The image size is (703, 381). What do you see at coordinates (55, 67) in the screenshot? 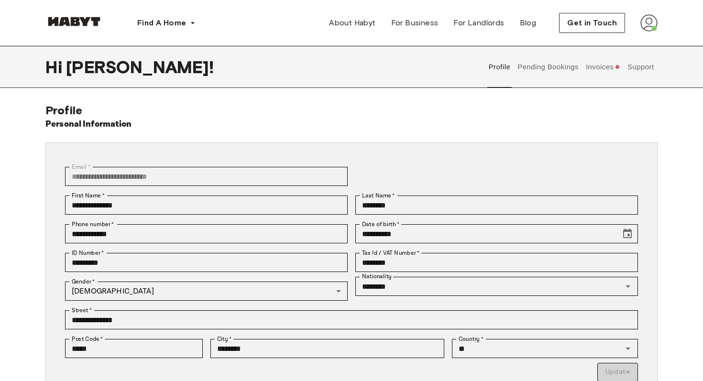
I see `span: Hi` at bounding box center [55, 67].